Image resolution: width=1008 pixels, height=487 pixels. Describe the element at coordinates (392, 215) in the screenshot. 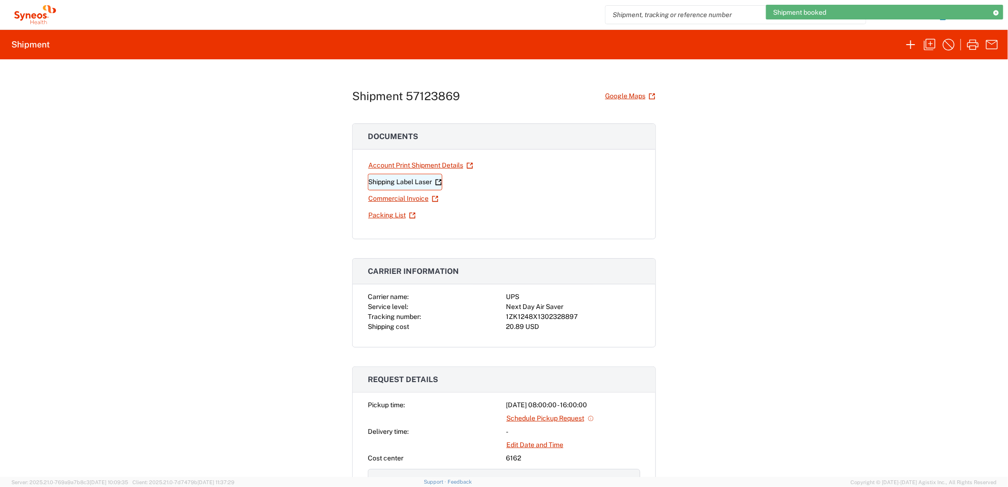

I see `a: Packing List` at that location.